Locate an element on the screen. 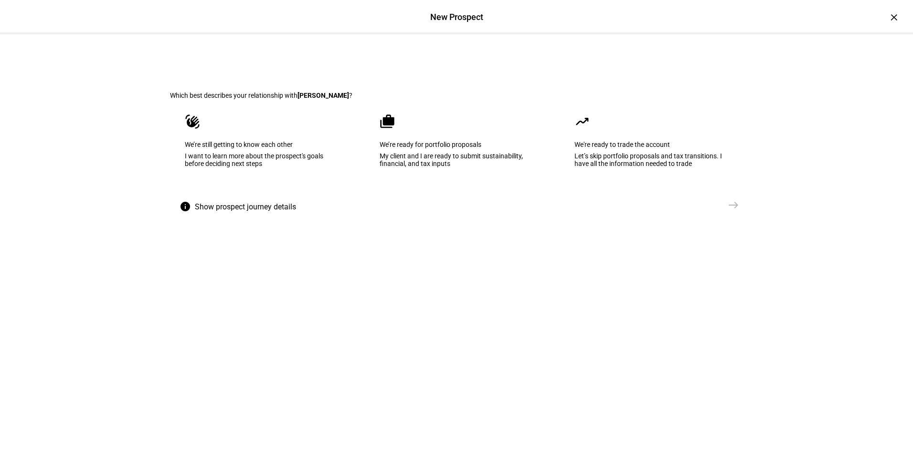 This screenshot has height=455, width=913. eth-mega-radio-button: We're ready to trade the account is located at coordinates (651, 148).